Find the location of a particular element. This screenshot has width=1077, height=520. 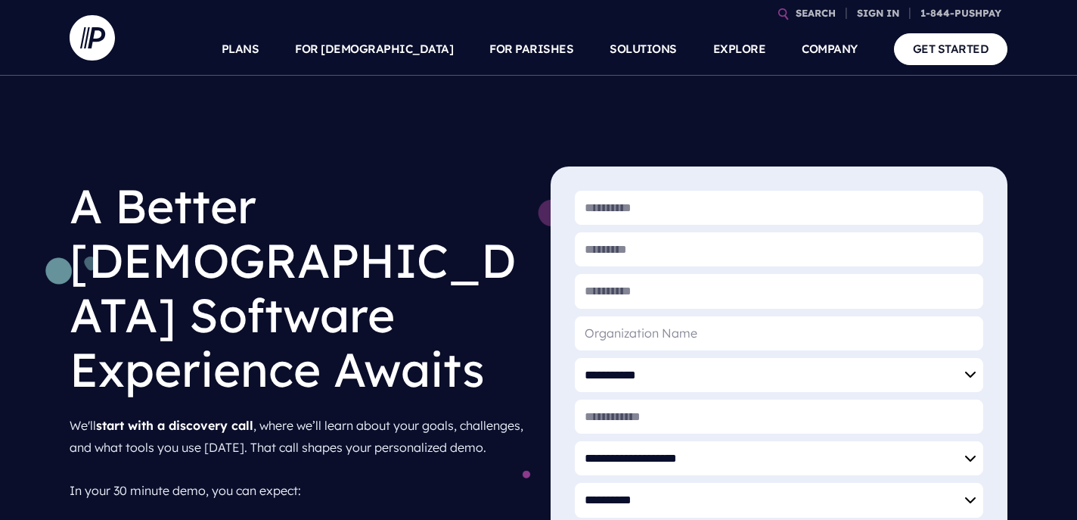

a: PLANS is located at coordinates (241, 49).